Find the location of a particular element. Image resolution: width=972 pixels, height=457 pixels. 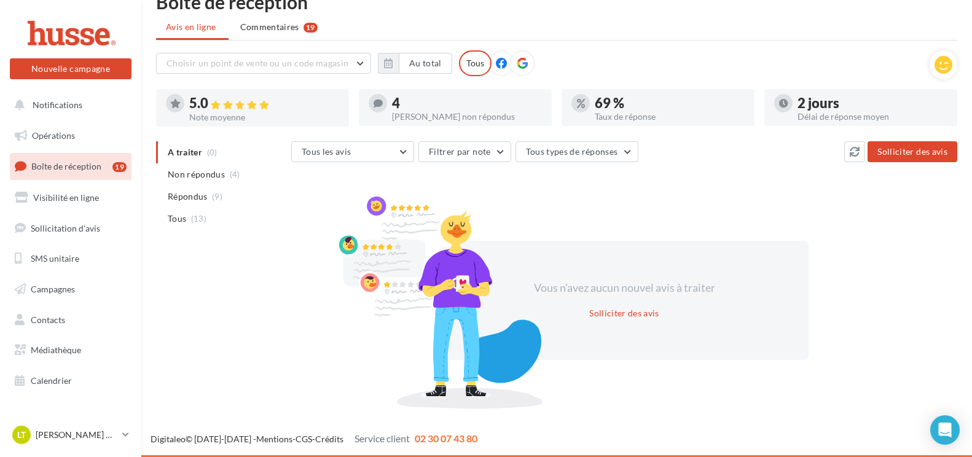

button: Tous types de réponses is located at coordinates (577, 152).